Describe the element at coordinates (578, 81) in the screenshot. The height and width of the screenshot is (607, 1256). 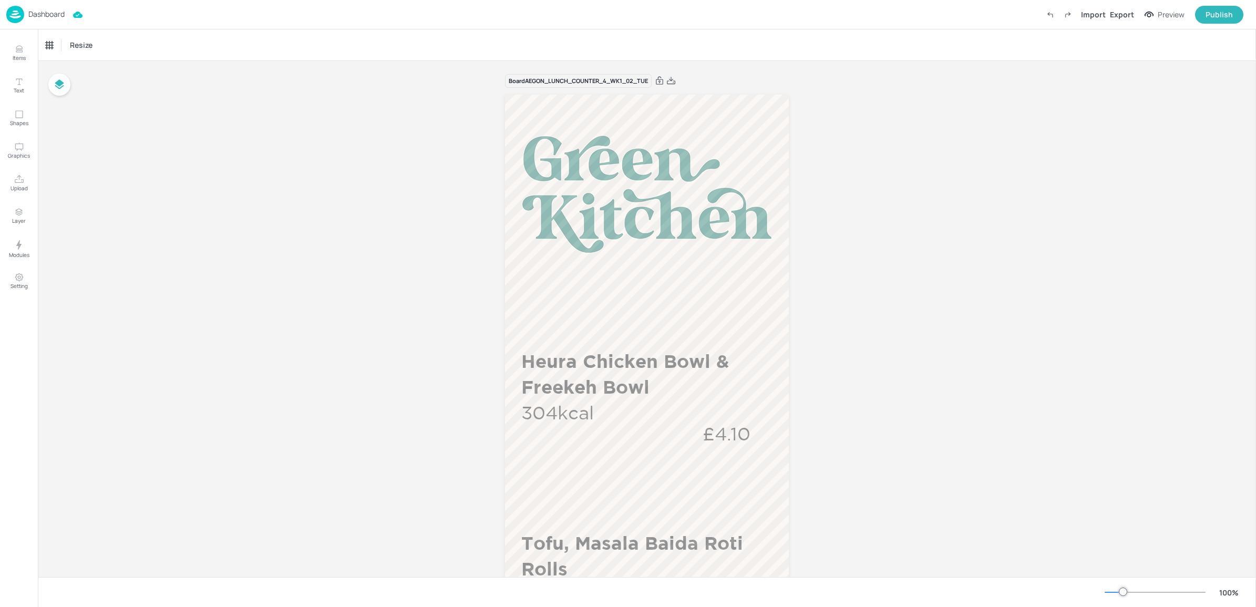
I see `div: Board AEGON_LUNCH_COUNTER_4_WK1_02_TUE` at that location.